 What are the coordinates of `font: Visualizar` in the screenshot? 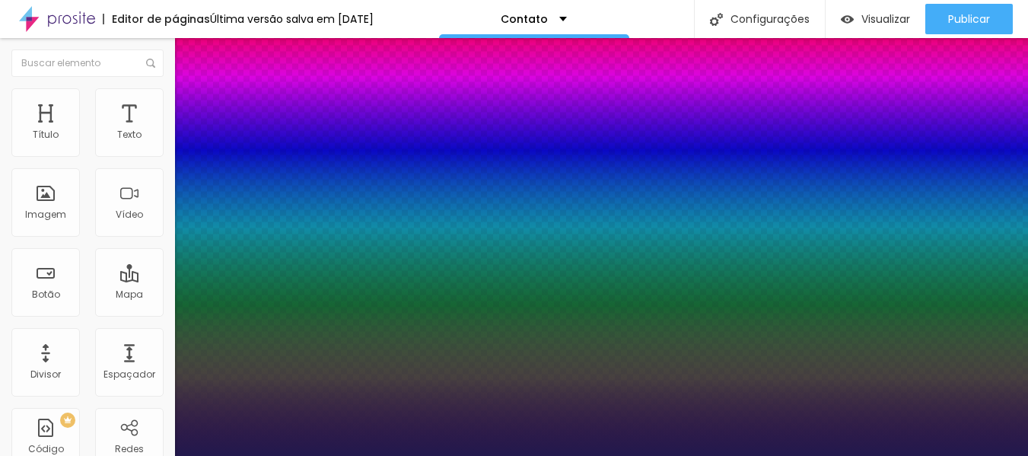 It's located at (886, 19).